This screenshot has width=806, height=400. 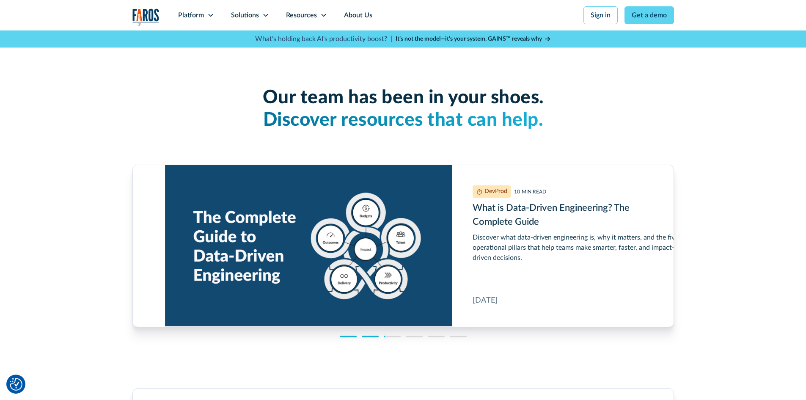 What do you see at coordinates (534, 192) in the screenshot?
I see `div: MIN READ` at bounding box center [534, 192].